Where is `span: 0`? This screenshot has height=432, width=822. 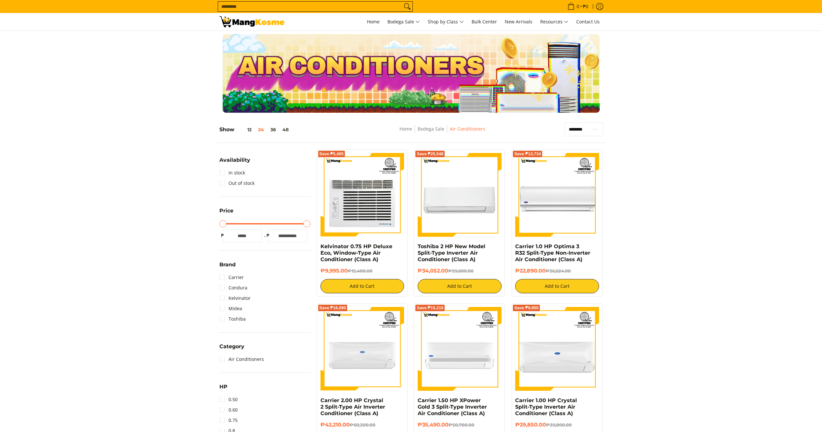 span: 0 is located at coordinates (578, 7).